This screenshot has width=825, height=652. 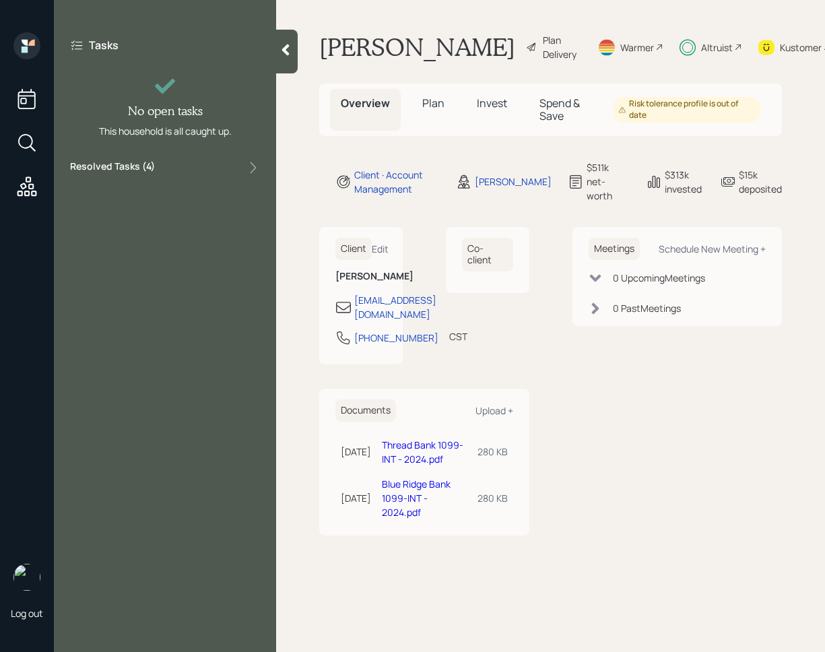 I want to click on h6: Client, so click(x=354, y=249).